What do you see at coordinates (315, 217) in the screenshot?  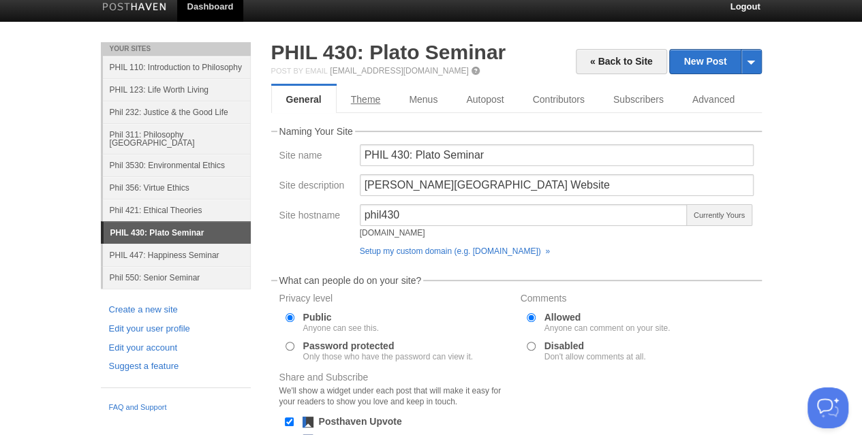 I see `label: Site hostname` at bounding box center [315, 217].